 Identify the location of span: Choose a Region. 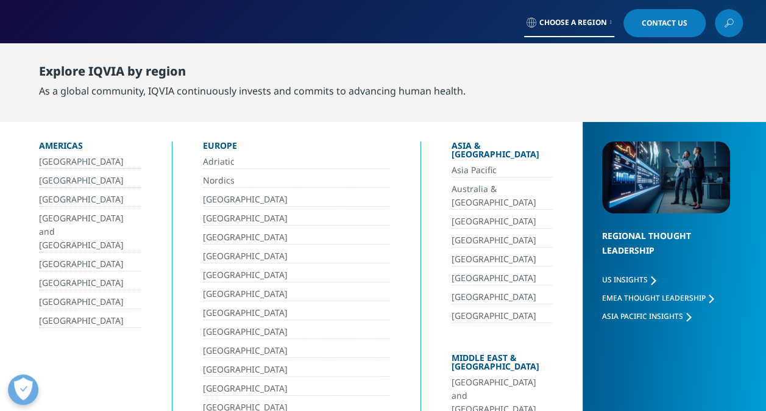
(573, 23).